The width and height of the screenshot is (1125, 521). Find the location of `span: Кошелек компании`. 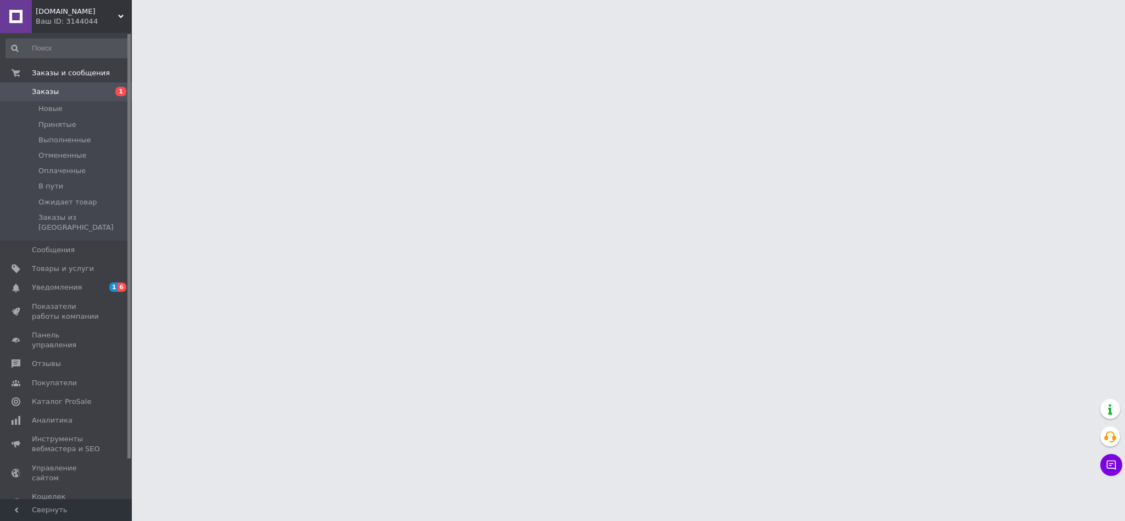

span: Кошелек компании is located at coordinates (66, 501).